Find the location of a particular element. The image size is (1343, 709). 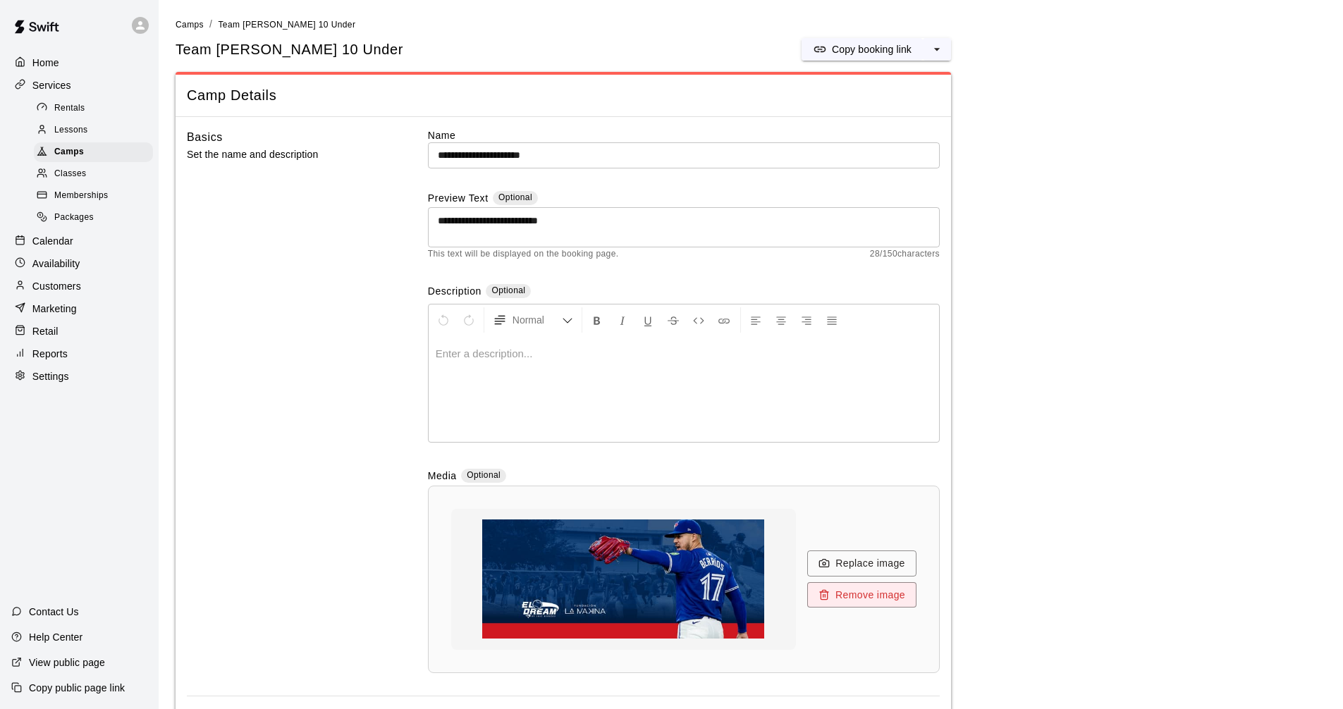

label: Preview Text is located at coordinates (458, 199).